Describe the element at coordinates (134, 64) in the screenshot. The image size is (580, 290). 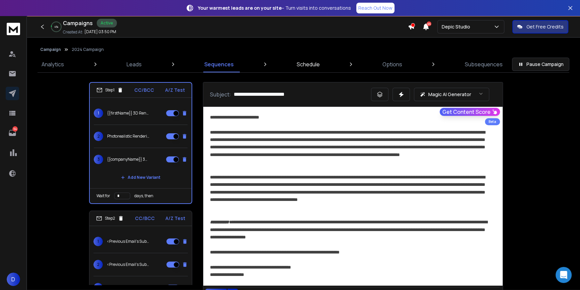
I see `p: Leads` at that location.